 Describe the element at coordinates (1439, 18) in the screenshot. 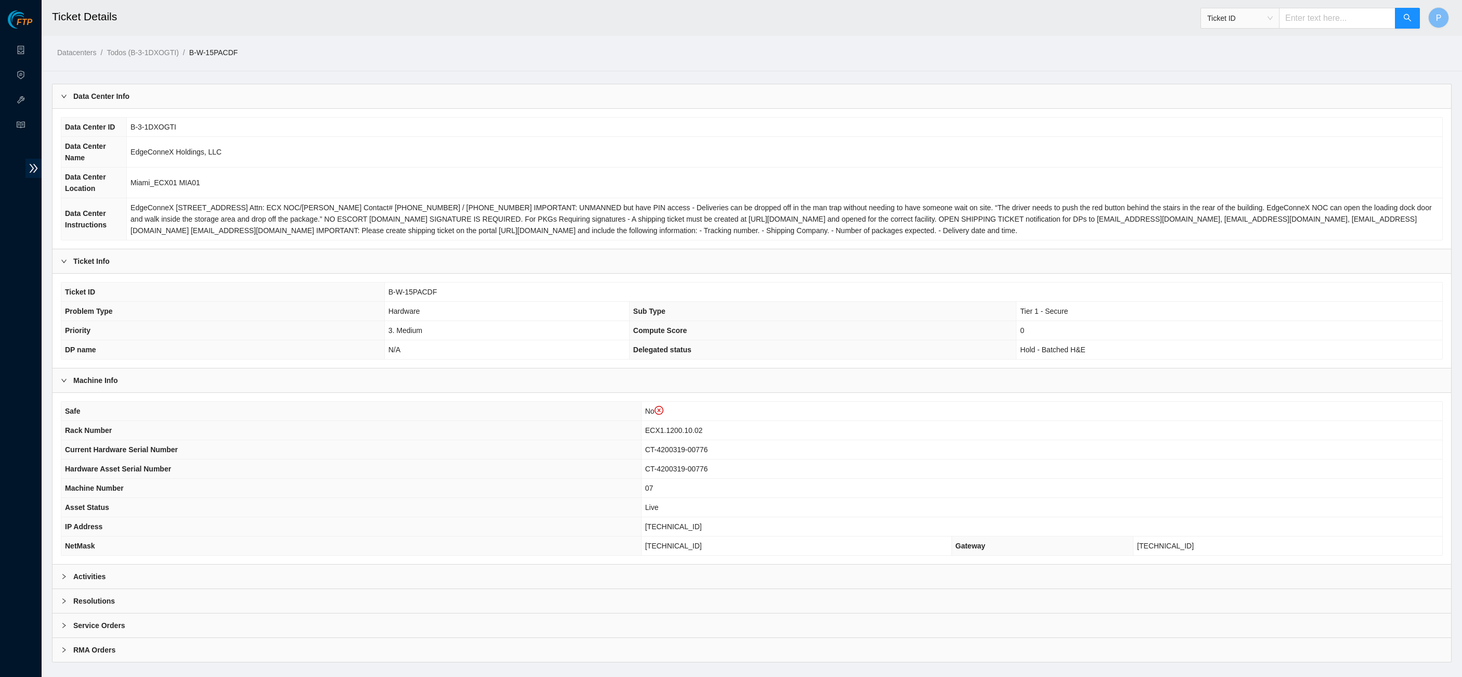

I see `button: P` at that location.